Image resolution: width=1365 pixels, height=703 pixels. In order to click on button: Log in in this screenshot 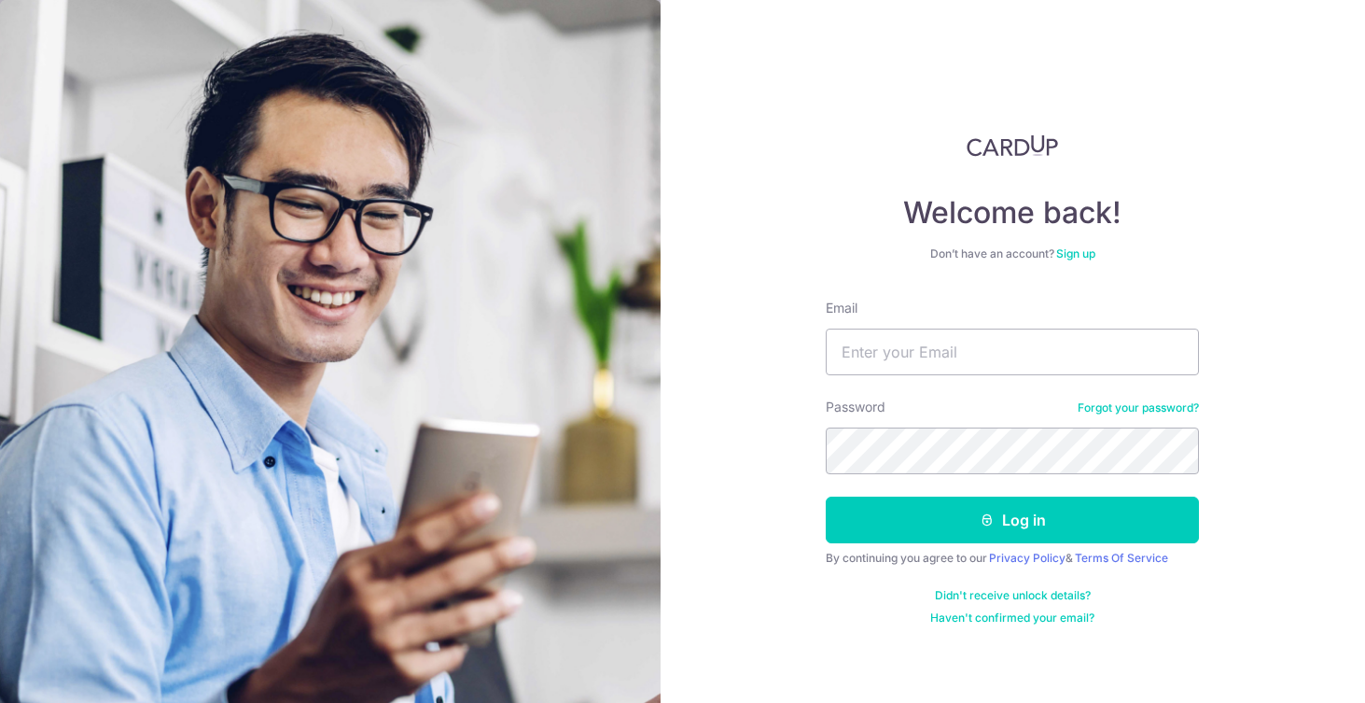, I will do `click(1013, 520)`.